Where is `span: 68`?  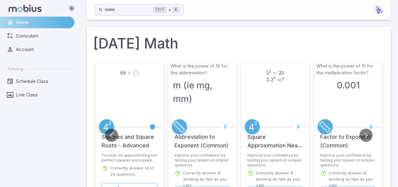 span: 68 is located at coordinates (123, 73).